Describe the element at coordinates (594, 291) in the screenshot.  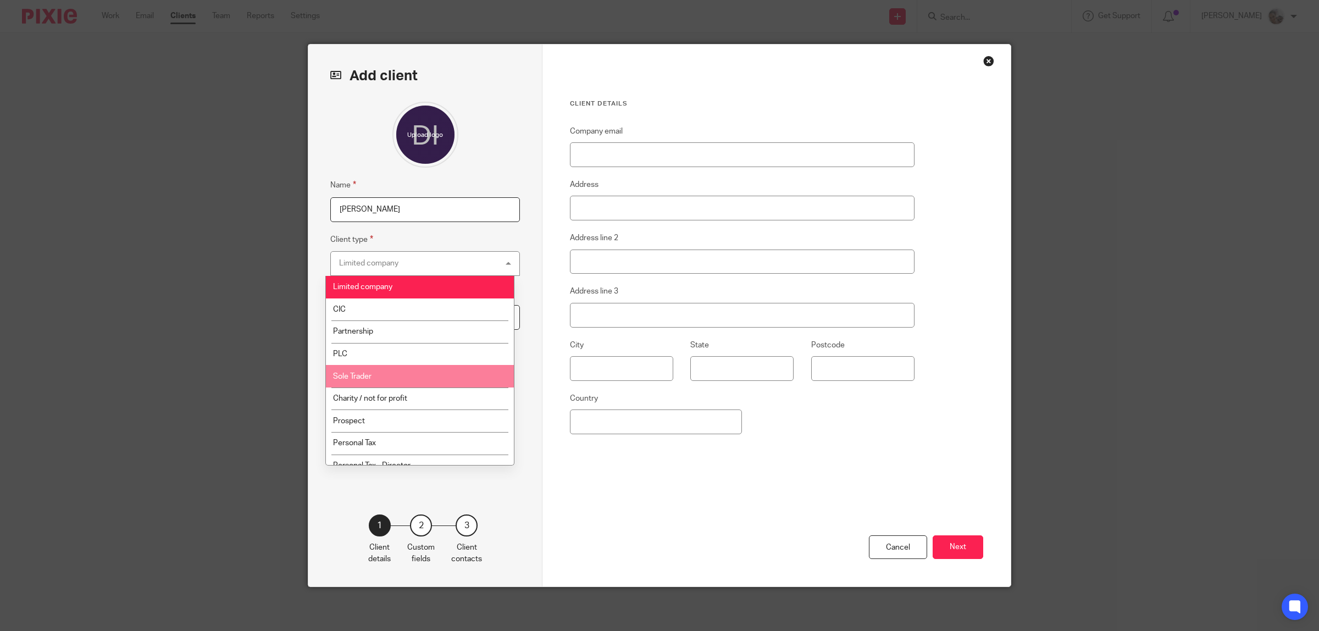
I see `label: Address line 3` at that location.